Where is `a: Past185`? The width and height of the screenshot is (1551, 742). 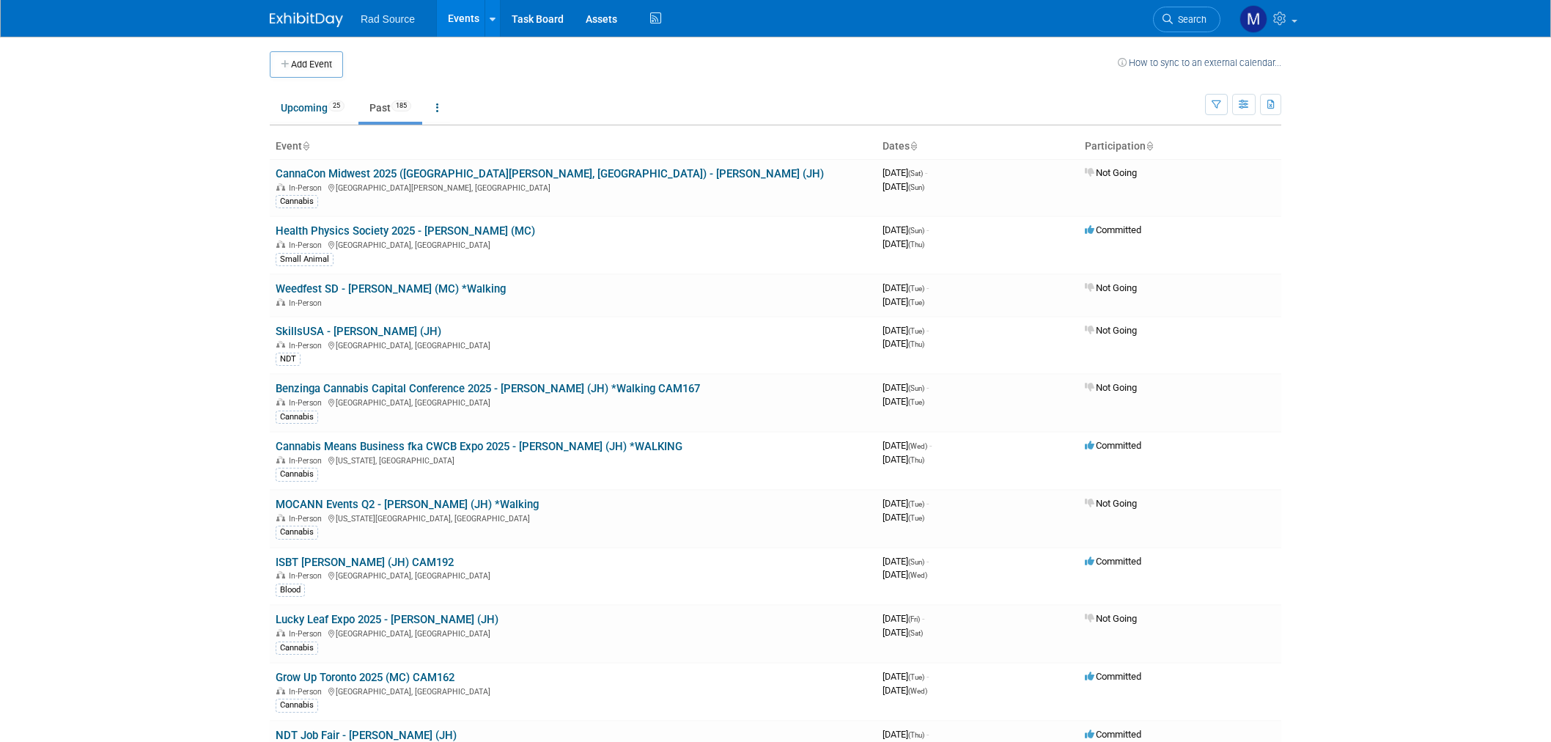 a: Past185 is located at coordinates (390, 108).